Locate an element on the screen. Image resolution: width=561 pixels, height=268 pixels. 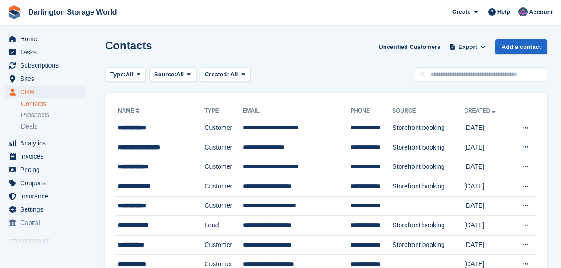
span: Sites is located at coordinates (48, 79).